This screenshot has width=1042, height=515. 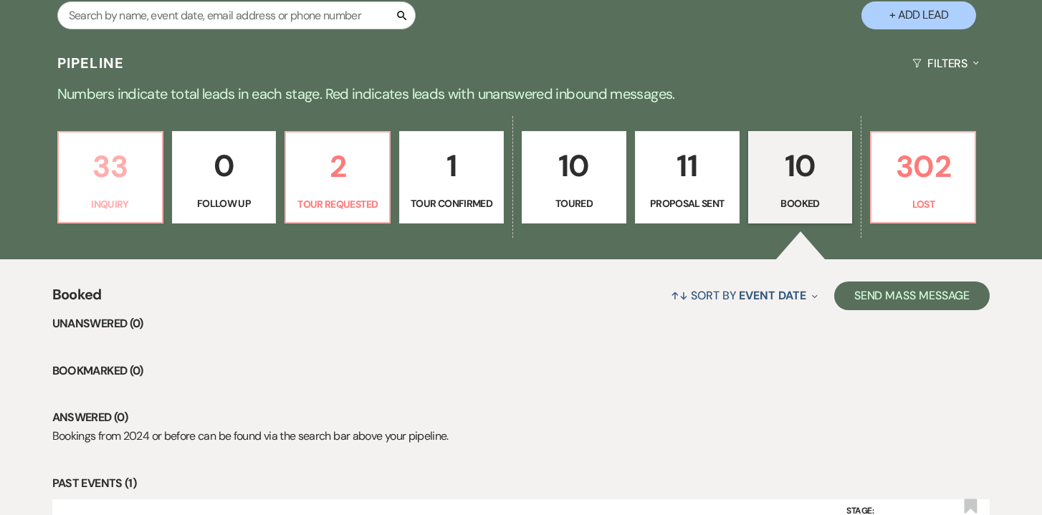 What do you see at coordinates (945, 63) in the screenshot?
I see `button: Filters` at bounding box center [945, 63].